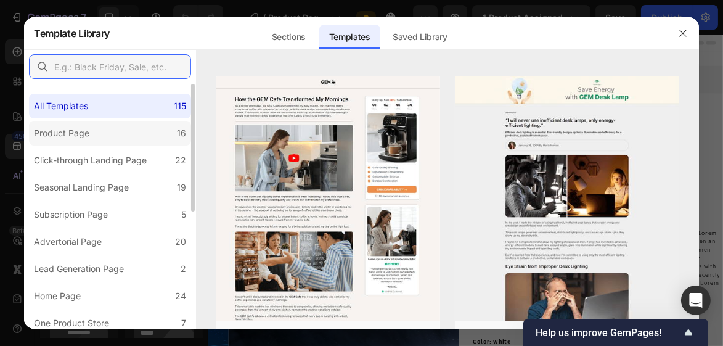  What do you see at coordinates (181, 160) in the screenshot?
I see `div: 22` at bounding box center [181, 160].